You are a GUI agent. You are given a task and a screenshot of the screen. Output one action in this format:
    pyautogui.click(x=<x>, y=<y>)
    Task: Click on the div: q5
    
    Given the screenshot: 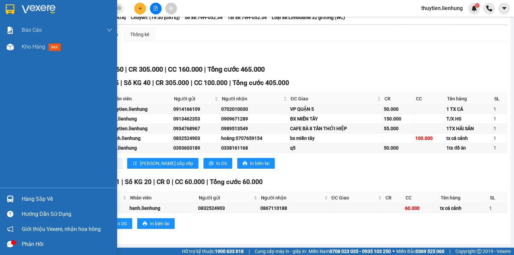 What is the action you would take?
    pyautogui.click(x=336, y=148)
    